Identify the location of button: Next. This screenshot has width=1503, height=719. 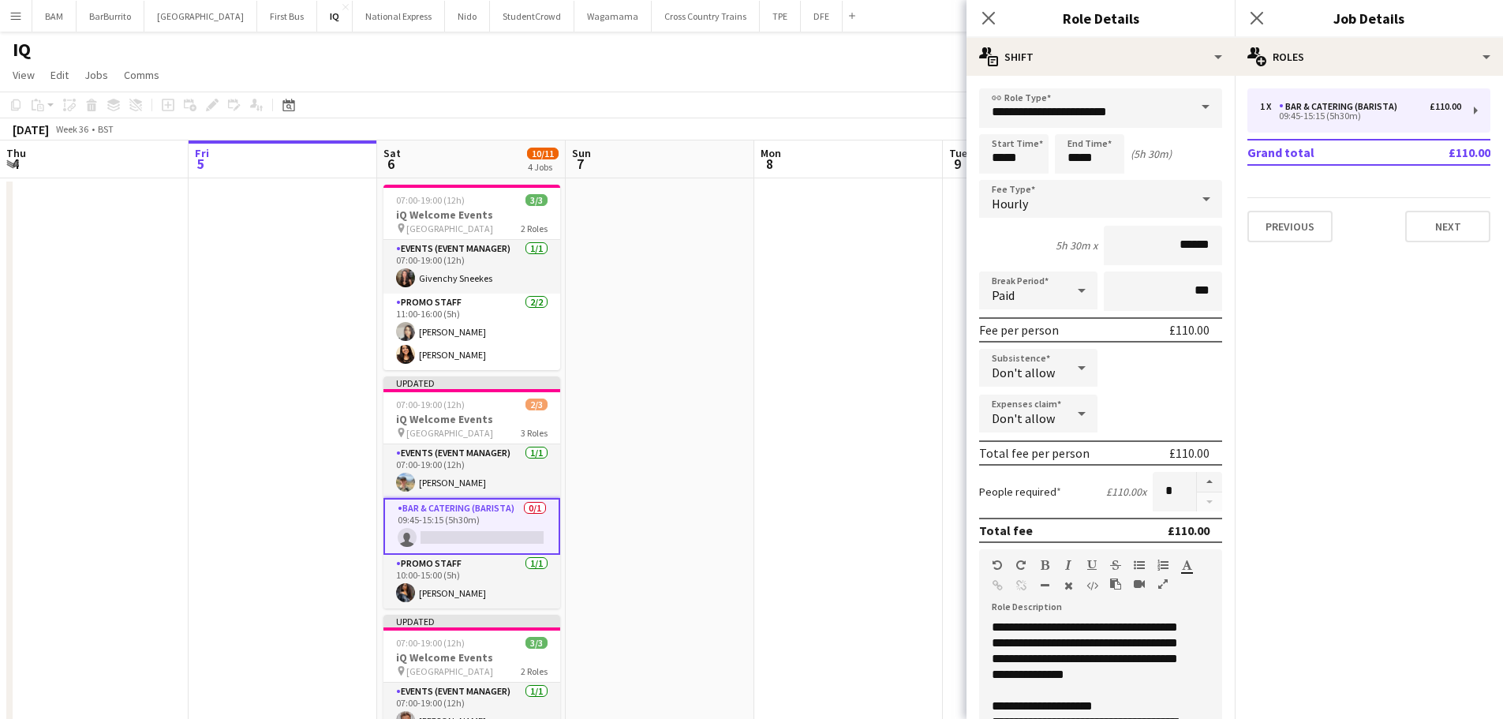
(1448, 226).